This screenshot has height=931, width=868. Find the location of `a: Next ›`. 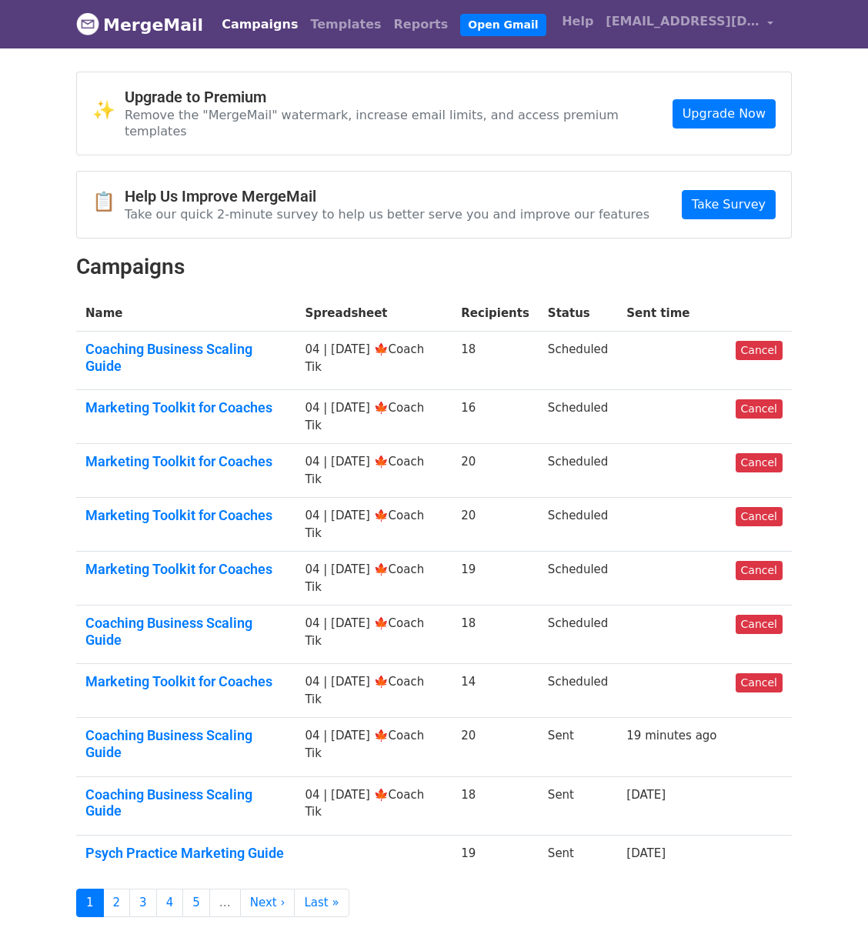

a: Next › is located at coordinates (268, 902).